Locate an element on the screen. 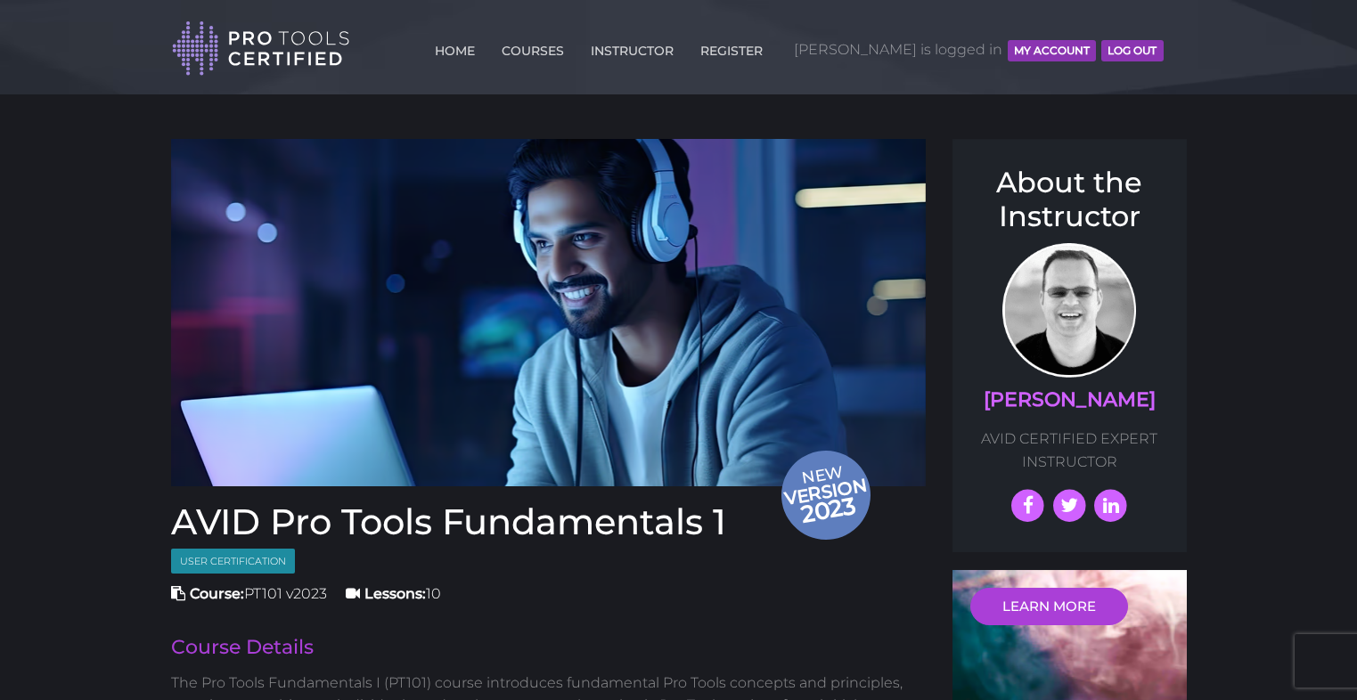  img: AVID Expert Instructor, Professor Scott Beckett profile photo is located at coordinates (1069, 310).